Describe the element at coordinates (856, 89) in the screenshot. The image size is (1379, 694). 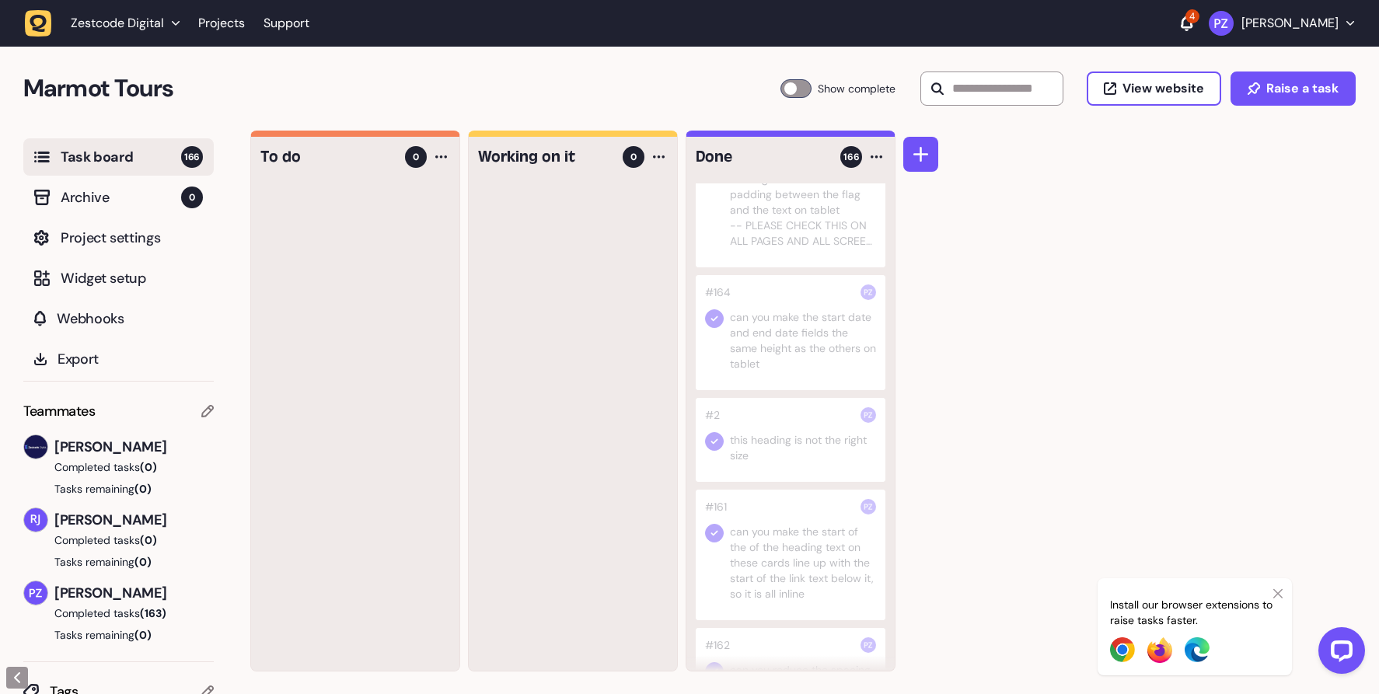
I see `span: Show complete` at that location.